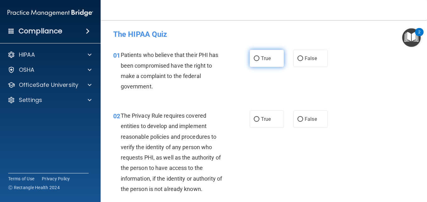 The height and width of the screenshot is (202, 427). I want to click on p: OfficeSafe University, so click(48, 85).